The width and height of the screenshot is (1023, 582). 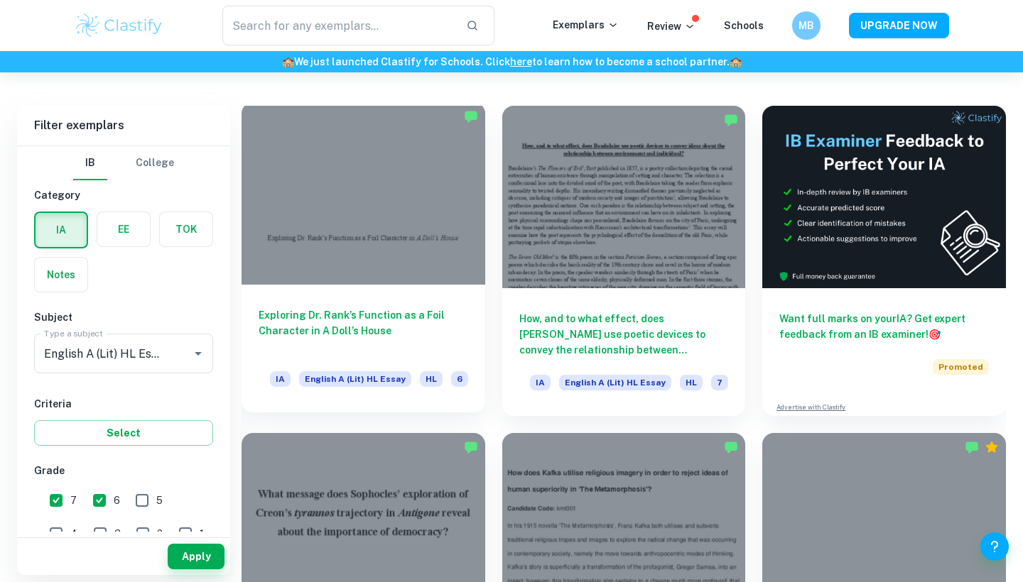 What do you see at coordinates (810, 408) in the screenshot?
I see `a: Advertise with Clastify` at bounding box center [810, 408].